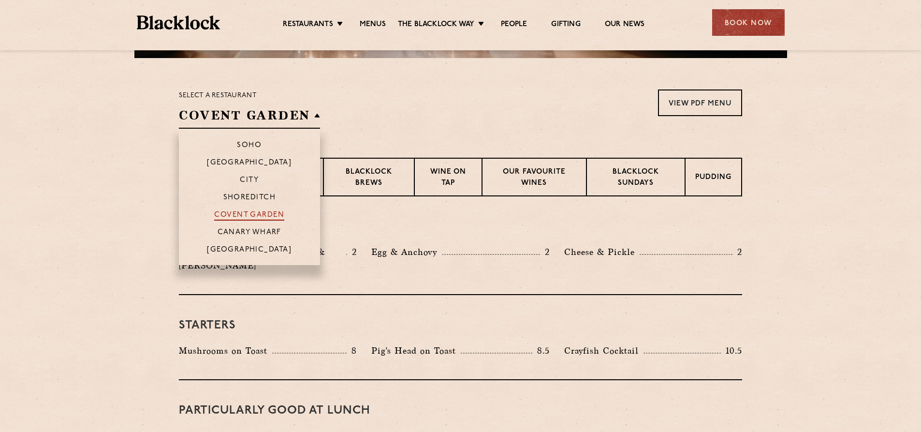 The height and width of the screenshot is (432, 921). I want to click on p: Soho, so click(249, 146).